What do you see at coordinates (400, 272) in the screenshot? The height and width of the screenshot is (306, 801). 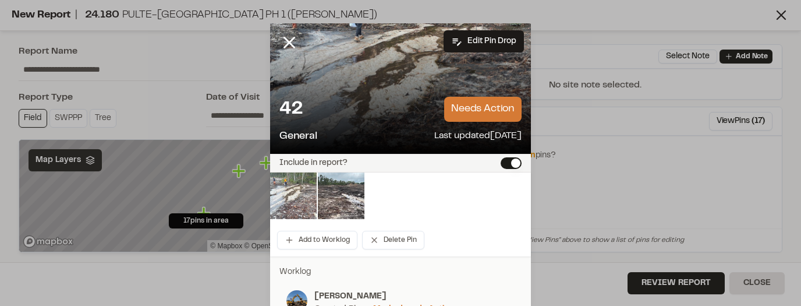 I see `p: Worklog` at bounding box center [400, 272].